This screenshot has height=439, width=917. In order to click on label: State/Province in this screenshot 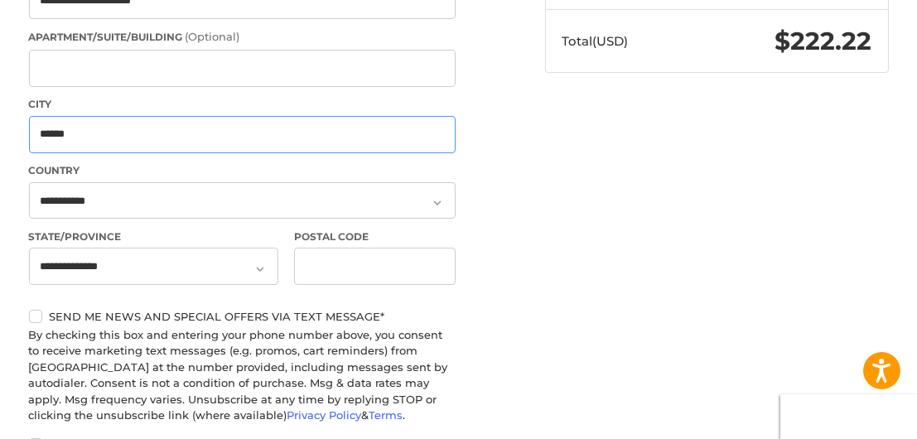, I will do `click(153, 237)`.